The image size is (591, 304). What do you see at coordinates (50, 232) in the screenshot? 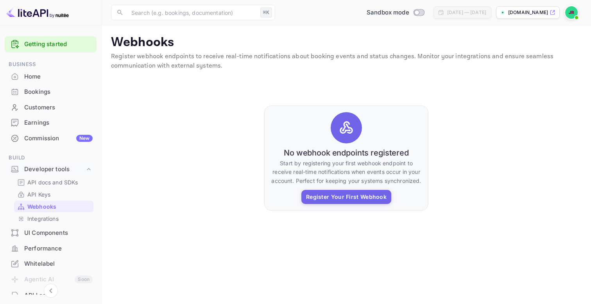
I see `a: UI Components` at bounding box center [50, 232].